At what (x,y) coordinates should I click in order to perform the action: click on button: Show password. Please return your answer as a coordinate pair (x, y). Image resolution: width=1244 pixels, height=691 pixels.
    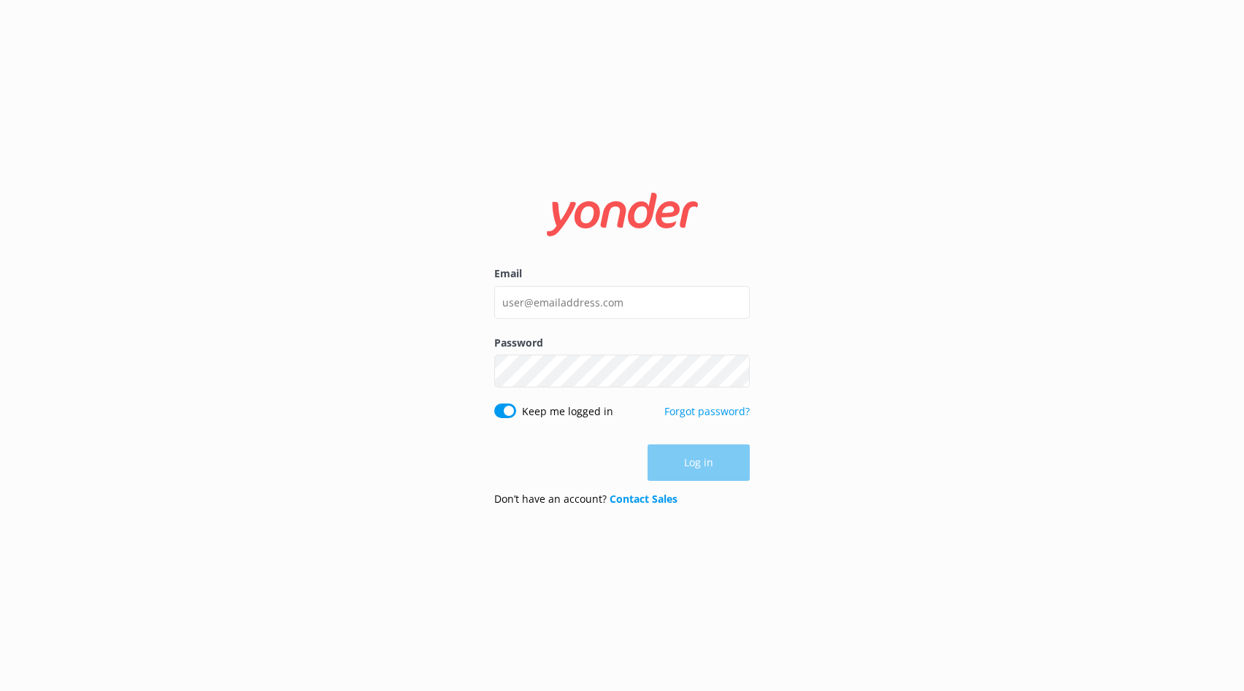
    Looking at the image, I should click on (735, 371).